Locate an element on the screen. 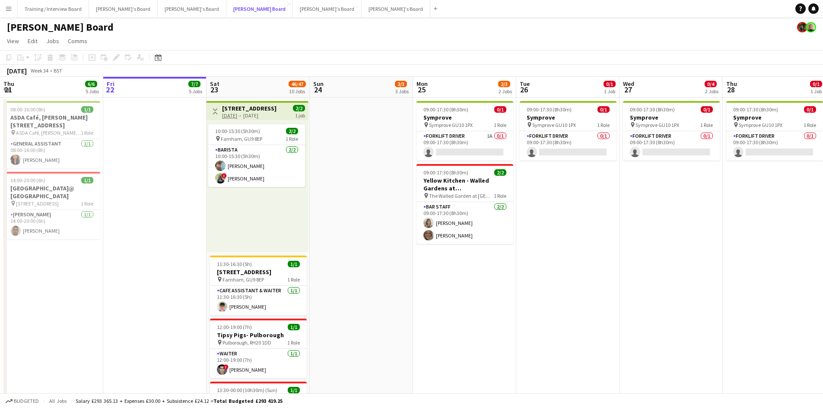 The image size is (823, 408). span: 24 is located at coordinates (318, 89).